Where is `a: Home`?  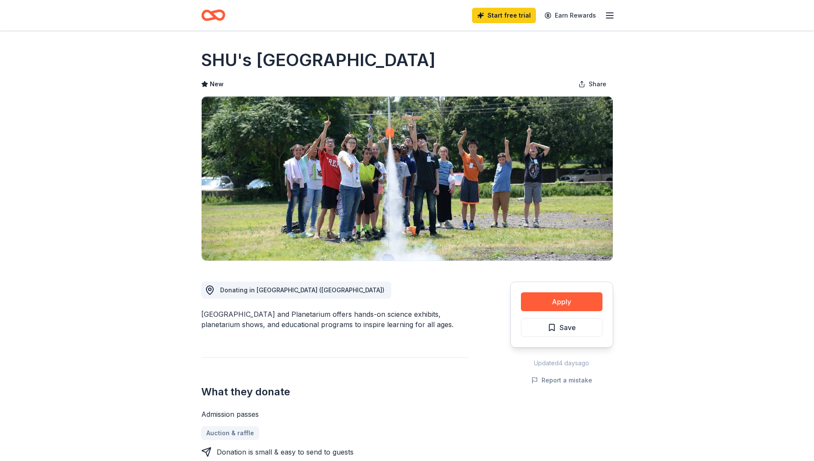 a: Home is located at coordinates (213, 15).